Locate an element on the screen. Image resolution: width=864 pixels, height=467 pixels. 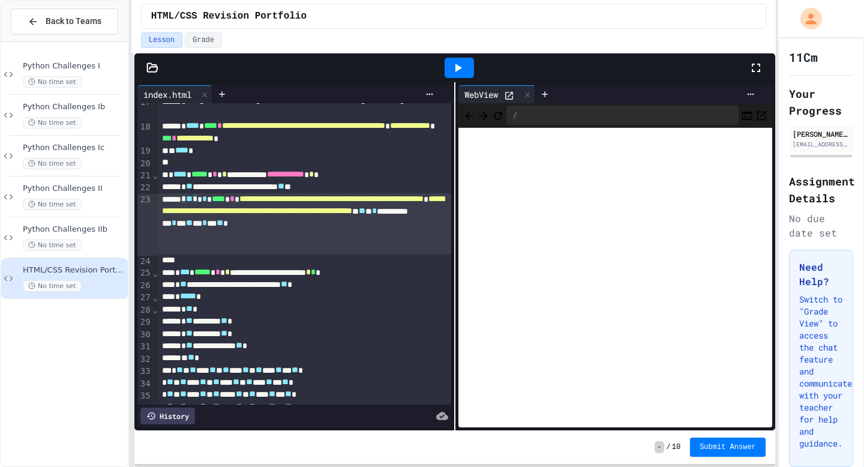
div: My Account is located at coordinates (806, 19).